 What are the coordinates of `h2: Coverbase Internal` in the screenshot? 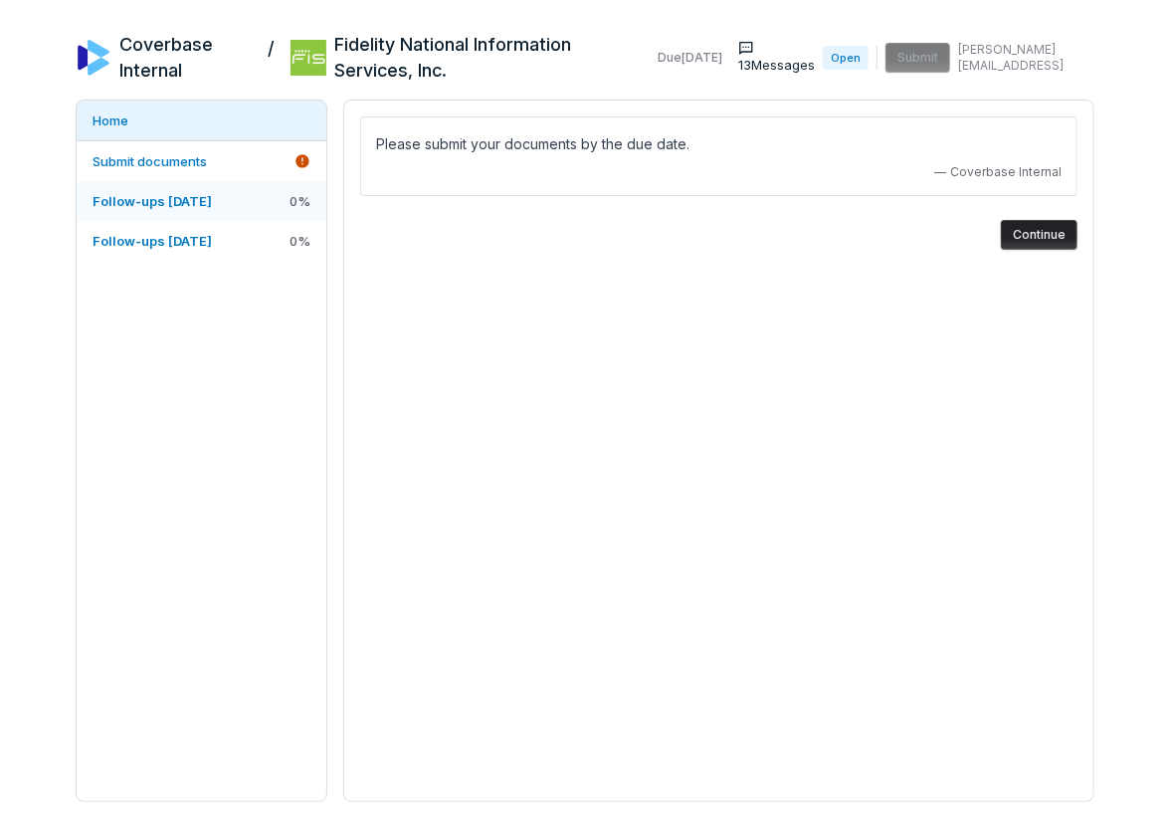 It's located at (185, 58).